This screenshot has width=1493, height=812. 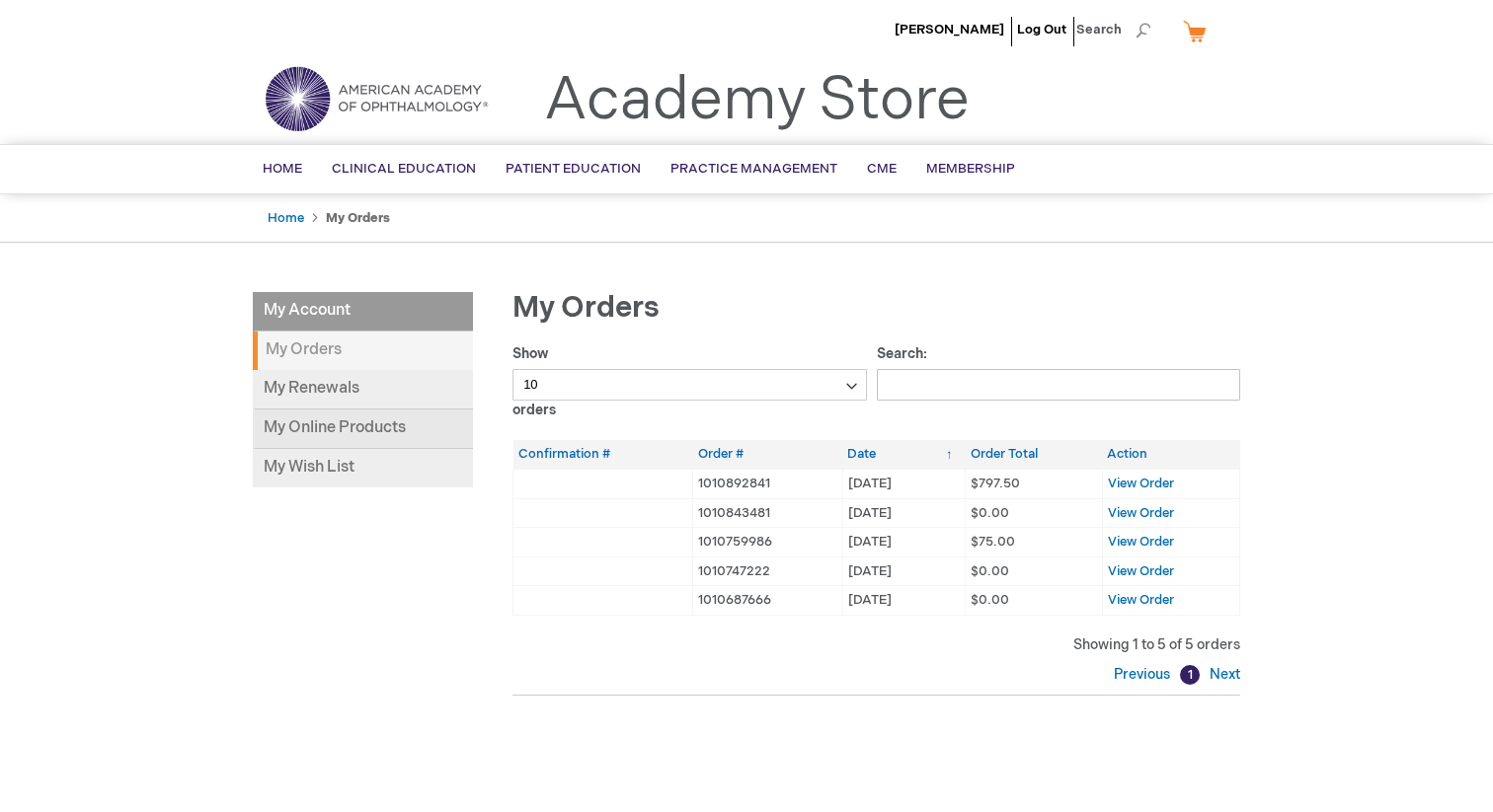 What do you see at coordinates (1223, 675) in the screenshot?
I see `a: Next` at bounding box center [1223, 675].